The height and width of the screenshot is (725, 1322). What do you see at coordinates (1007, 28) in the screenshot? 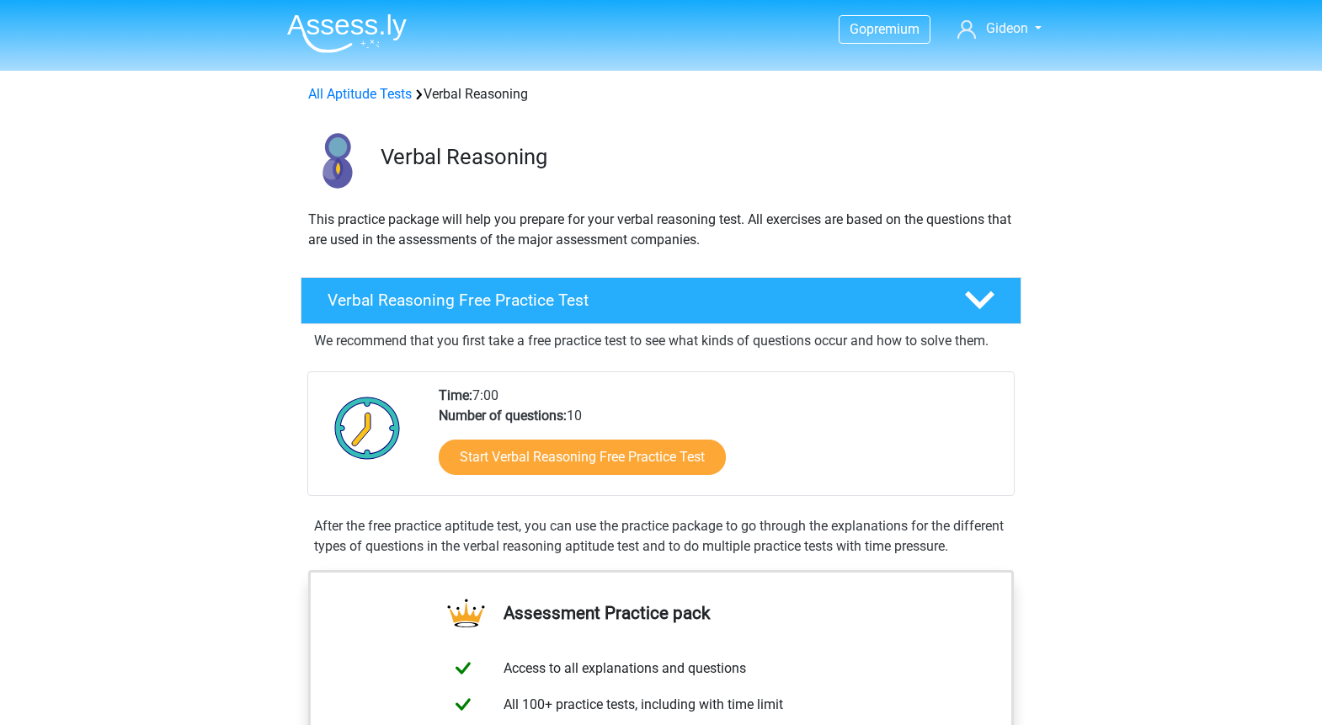
I see `span: Gideon` at bounding box center [1007, 28].